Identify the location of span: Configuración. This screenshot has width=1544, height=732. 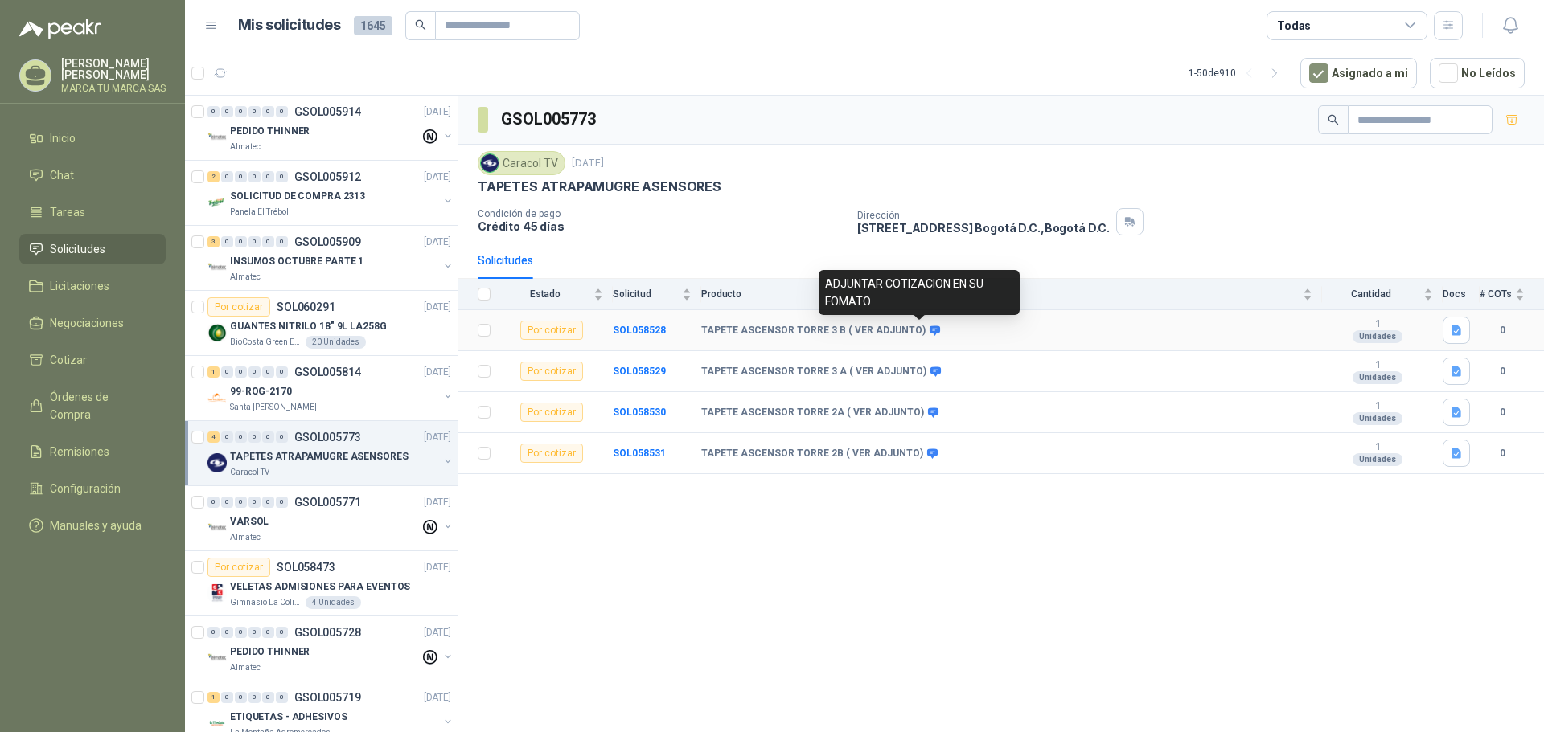
(85, 489).